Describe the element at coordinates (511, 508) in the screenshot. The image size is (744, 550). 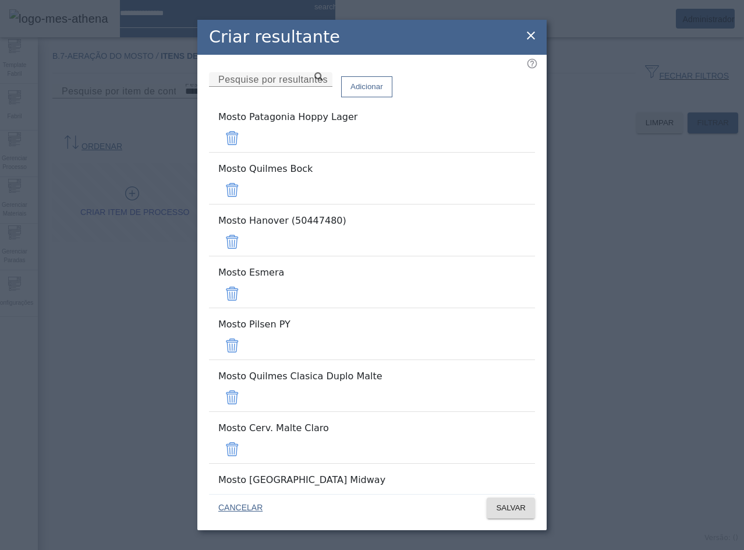
I see `button: SALVAR` at that location.